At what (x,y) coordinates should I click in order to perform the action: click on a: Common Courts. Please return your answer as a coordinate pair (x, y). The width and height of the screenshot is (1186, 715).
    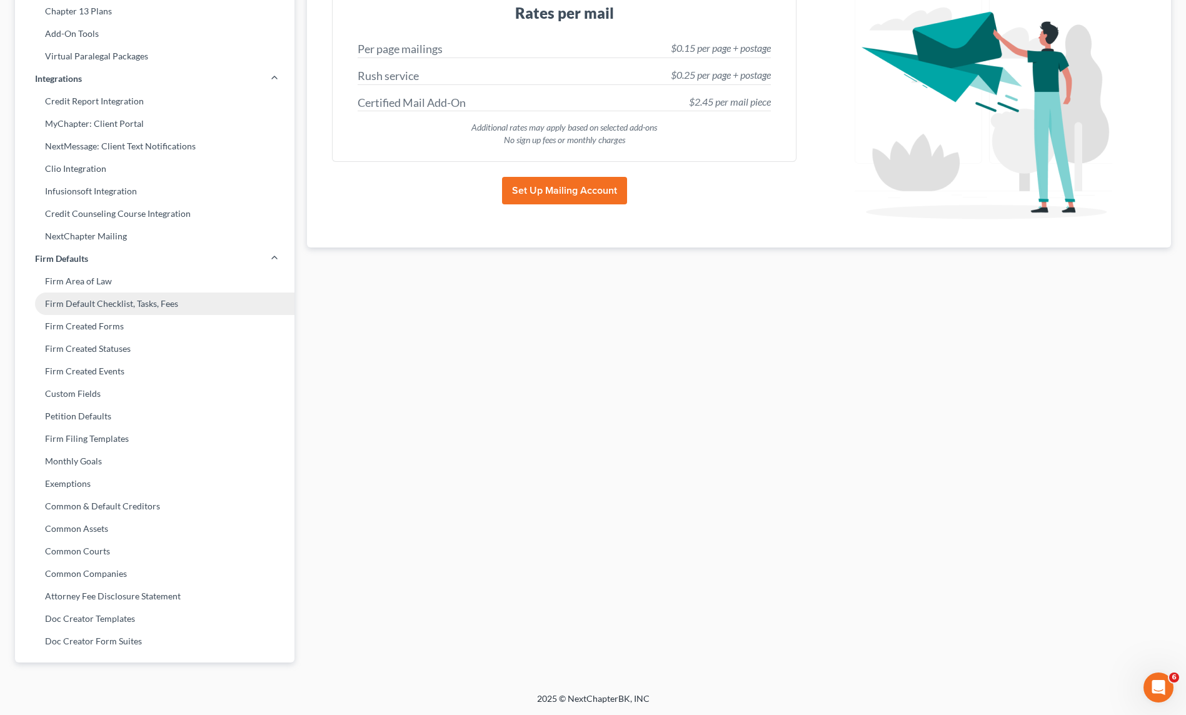
    Looking at the image, I should click on (154, 551).